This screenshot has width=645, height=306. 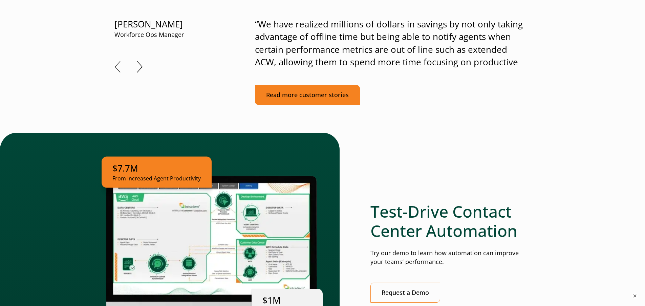 I want to click on p: “We have realized millions of dollars in savings by not only taking advantage of offline time but..., so click(x=393, y=49).